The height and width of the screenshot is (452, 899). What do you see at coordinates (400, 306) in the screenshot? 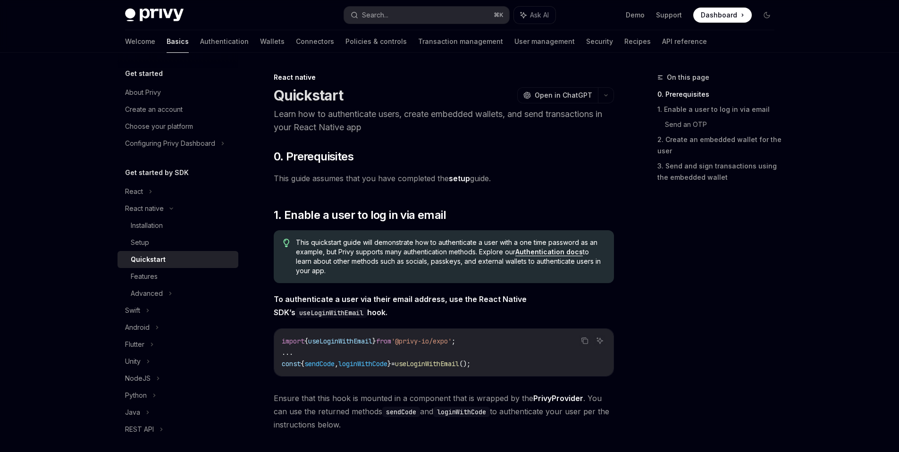
I see `strong: To authenticate a user via their email address, use the React Native SDK’s hook.` at bounding box center [400, 306].